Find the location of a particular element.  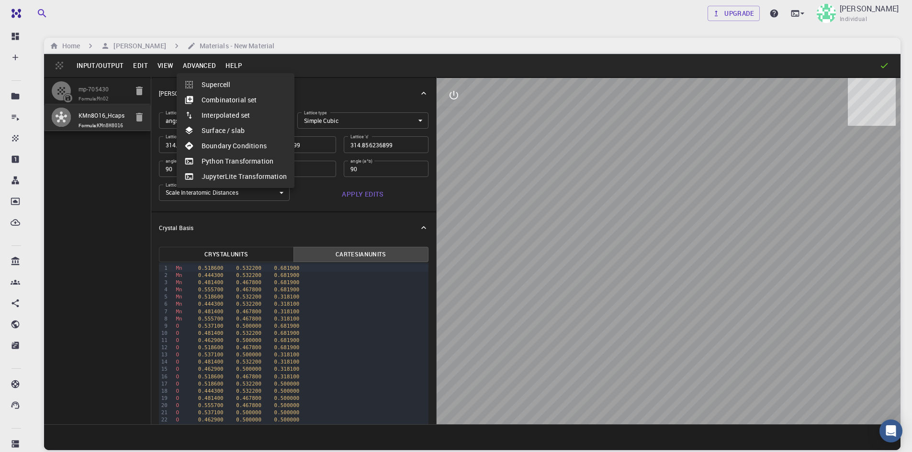

li: Boundary Conditions is located at coordinates (235, 146).